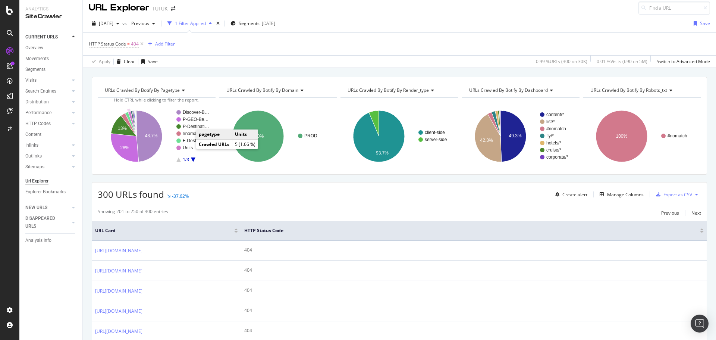 Image resolution: width=716 pixels, height=340 pixels. Describe the element at coordinates (51, 69) in the screenshot. I see `a: Segments` at that location.